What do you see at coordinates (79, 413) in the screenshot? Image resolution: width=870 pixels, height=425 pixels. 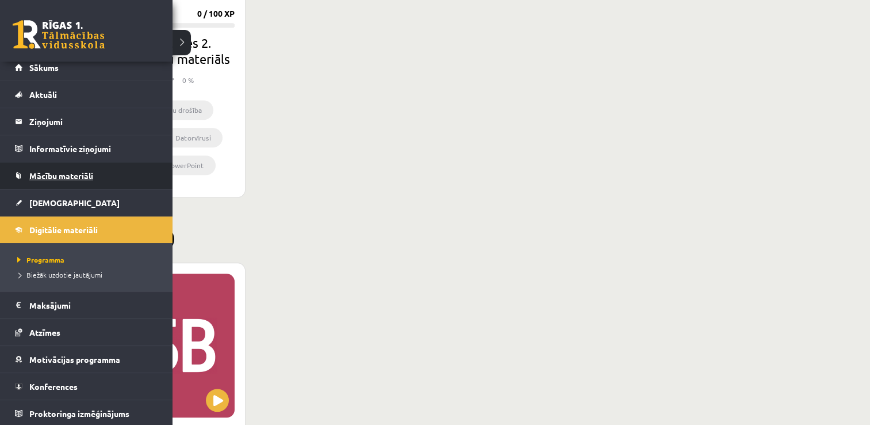 I see `span: Proktoringa izmēģinājums` at bounding box center [79, 413].